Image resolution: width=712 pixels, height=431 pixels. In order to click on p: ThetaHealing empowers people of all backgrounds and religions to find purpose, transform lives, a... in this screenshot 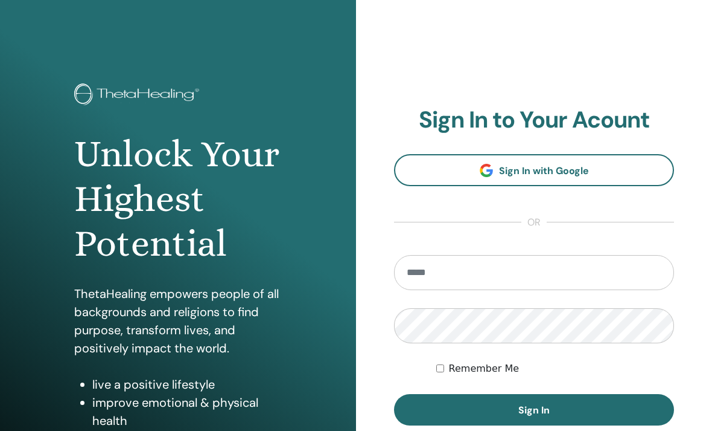, I will do `click(178, 321)`.